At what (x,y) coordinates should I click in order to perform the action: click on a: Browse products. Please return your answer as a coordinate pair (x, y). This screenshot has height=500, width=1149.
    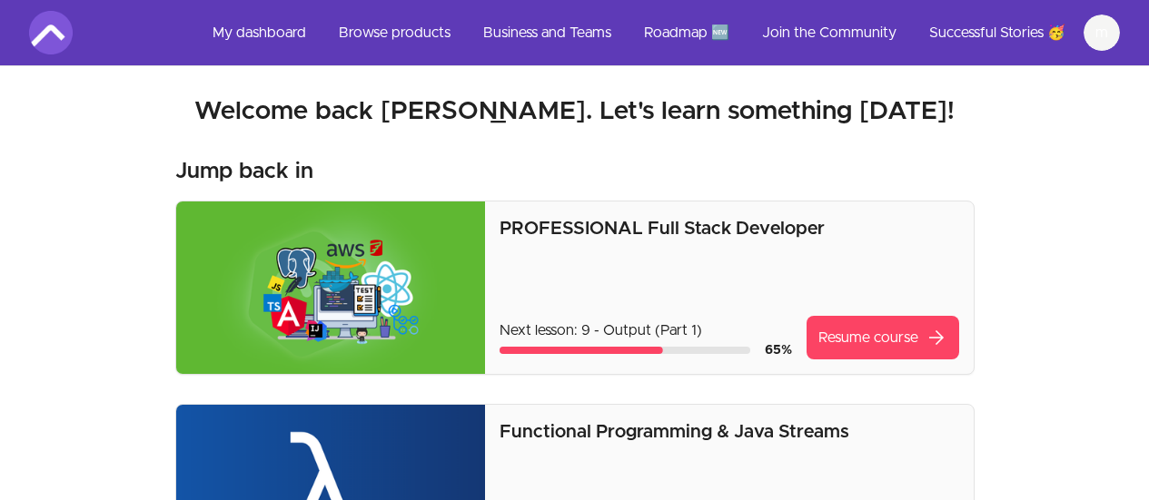
    Looking at the image, I should click on (394, 33).